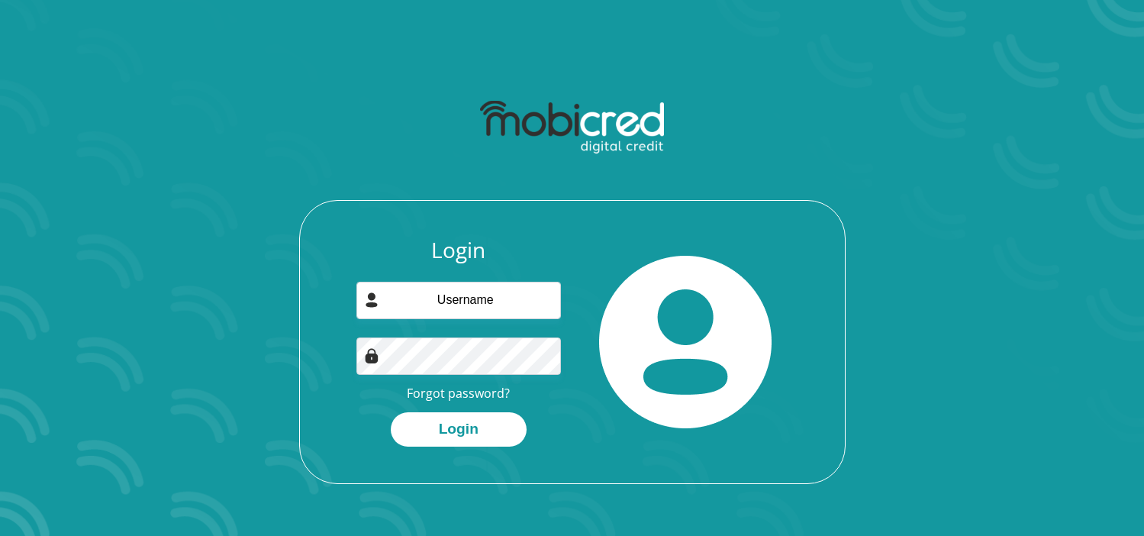  I want to click on img: user-icon image, so click(372, 300).